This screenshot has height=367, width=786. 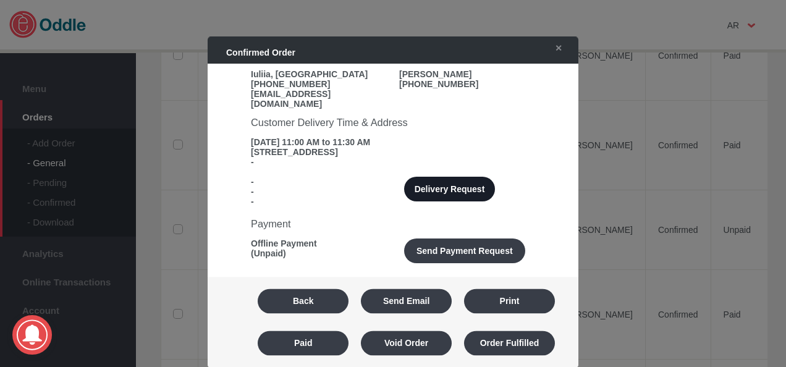 I want to click on div: Confirmed Order, so click(x=375, y=53).